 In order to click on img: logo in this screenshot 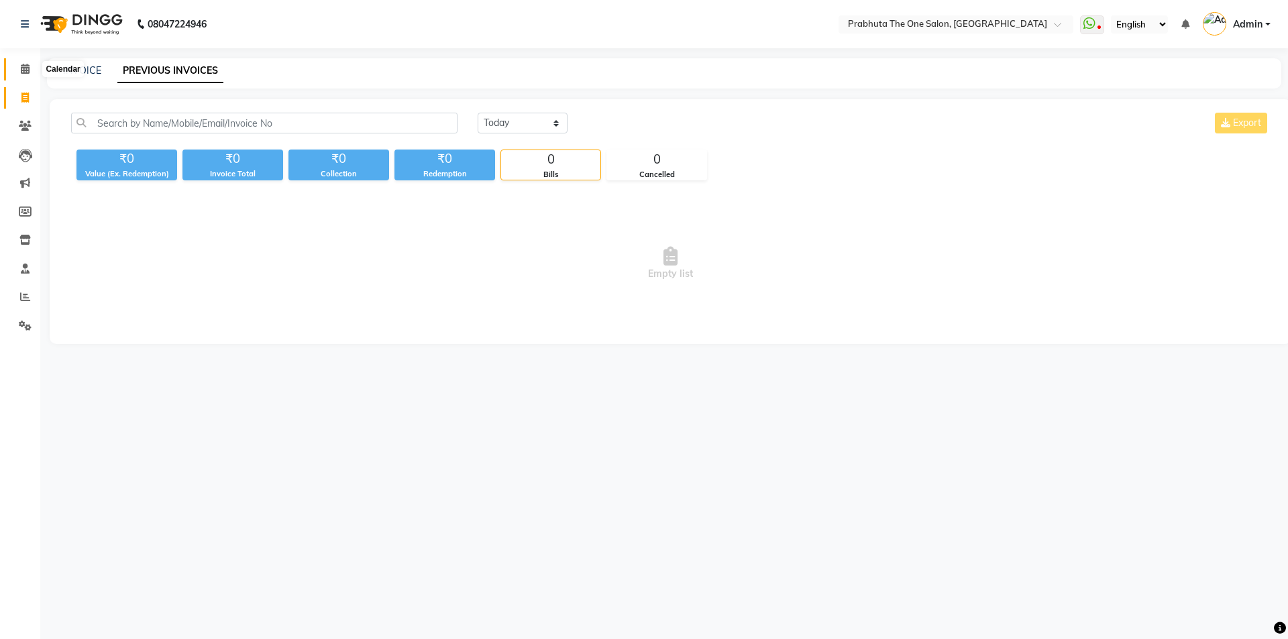, I will do `click(80, 24)`.